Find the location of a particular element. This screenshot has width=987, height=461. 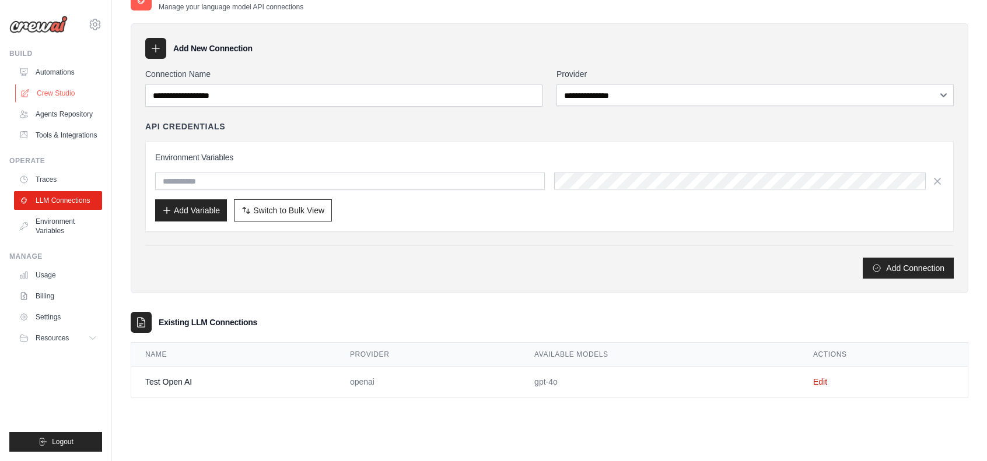

span: Switch to Bulk View is located at coordinates (289, 211).